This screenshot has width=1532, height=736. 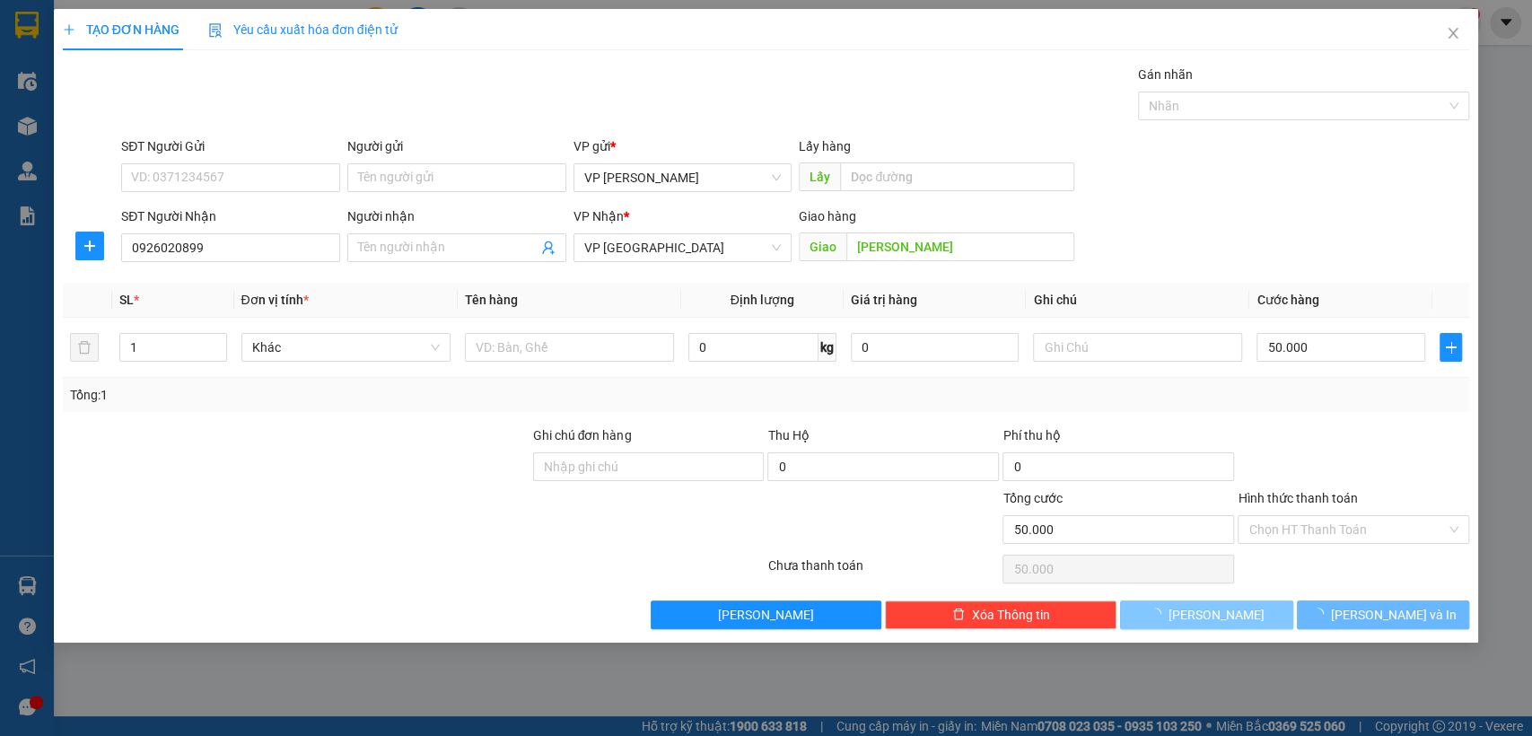 What do you see at coordinates (1297, 498) in the screenshot?
I see `label: Hình thức thanh toán` at bounding box center [1297, 498].